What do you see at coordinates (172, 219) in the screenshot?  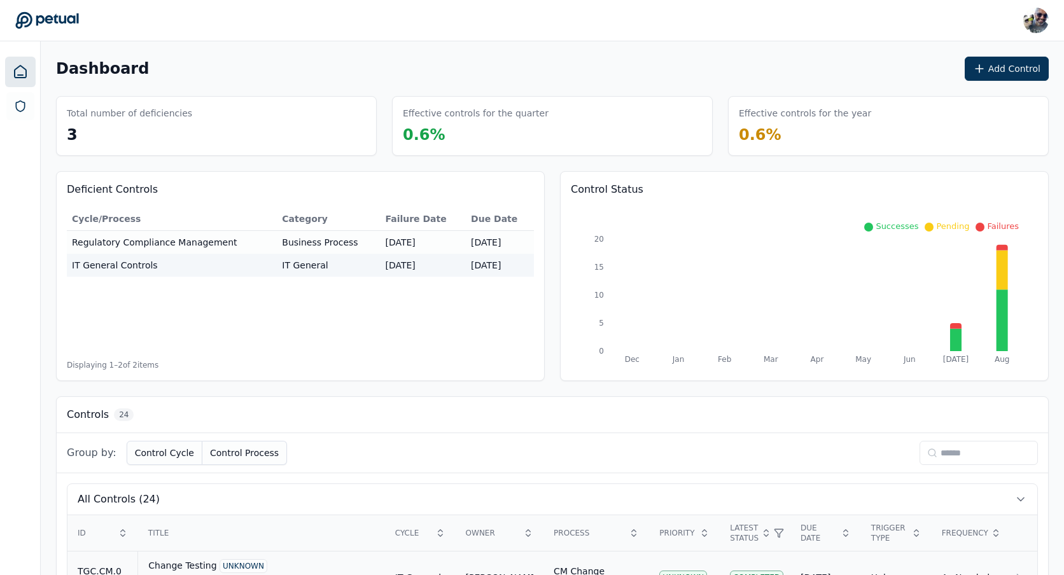 I see `th: Cycle/Process` at bounding box center [172, 219].